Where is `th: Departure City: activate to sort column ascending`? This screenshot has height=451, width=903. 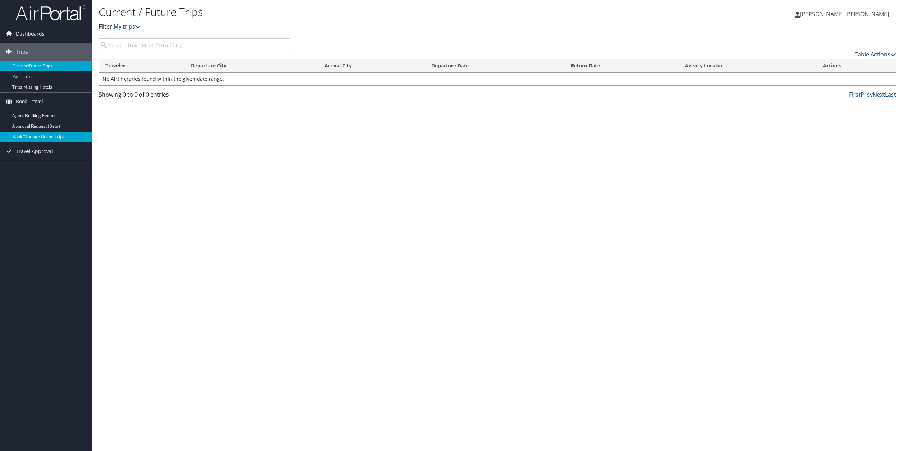 th: Departure City: activate to sort column ascending is located at coordinates (251, 66).